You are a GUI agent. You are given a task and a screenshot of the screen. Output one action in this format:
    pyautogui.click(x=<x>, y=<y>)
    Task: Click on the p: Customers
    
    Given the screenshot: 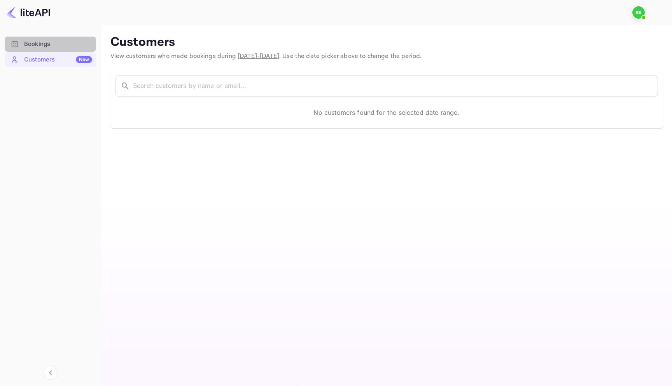 What is the action you would take?
    pyautogui.click(x=387, y=42)
    